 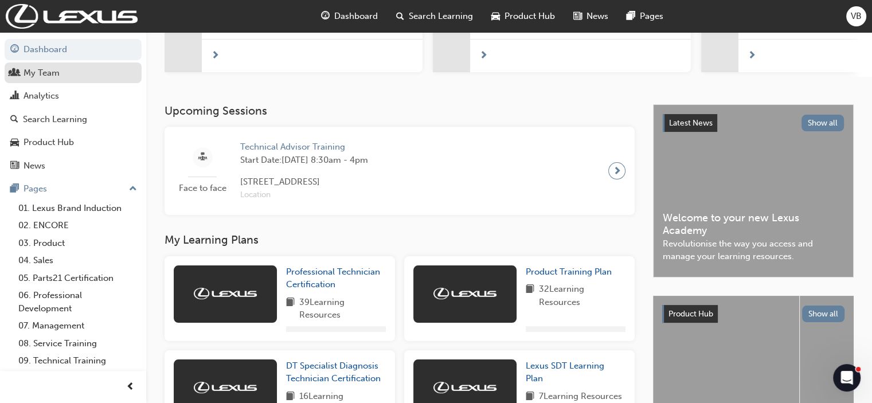 What do you see at coordinates (133, 189) in the screenshot?
I see `span: up-icon` at bounding box center [133, 189].